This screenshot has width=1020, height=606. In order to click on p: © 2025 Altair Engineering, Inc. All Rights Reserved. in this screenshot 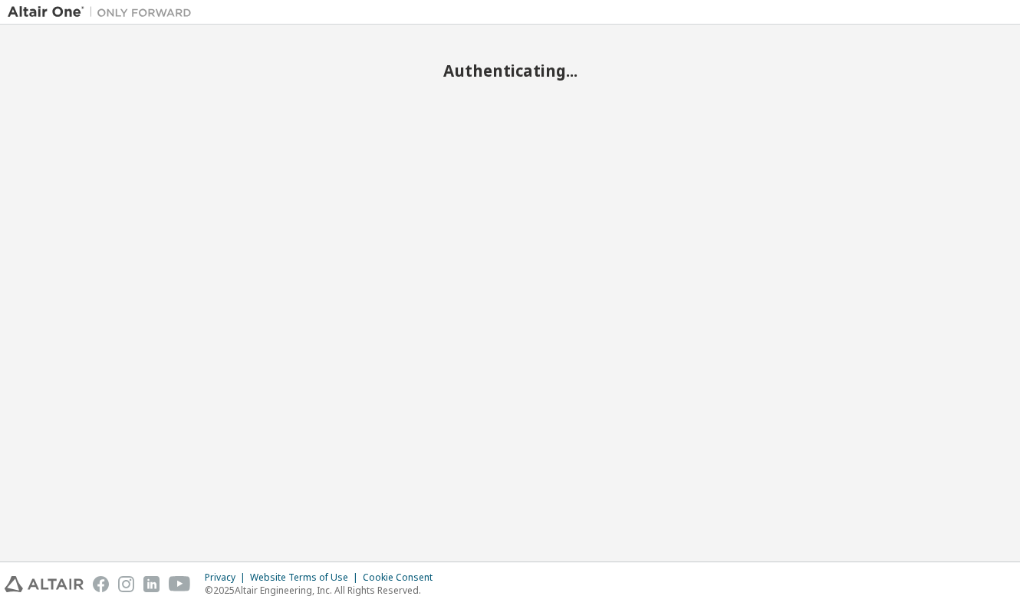, I will do `click(323, 590)`.